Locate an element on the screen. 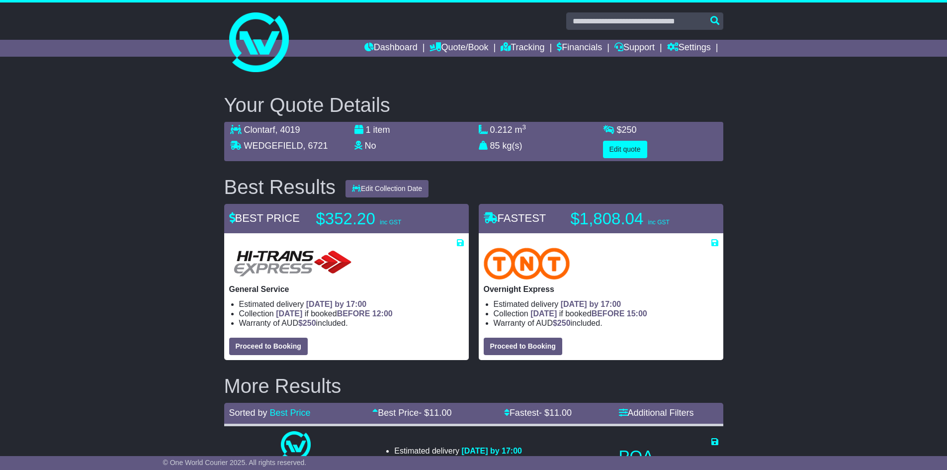 The width and height of the screenshot is (947, 470). a: Settings is located at coordinates (689, 48).